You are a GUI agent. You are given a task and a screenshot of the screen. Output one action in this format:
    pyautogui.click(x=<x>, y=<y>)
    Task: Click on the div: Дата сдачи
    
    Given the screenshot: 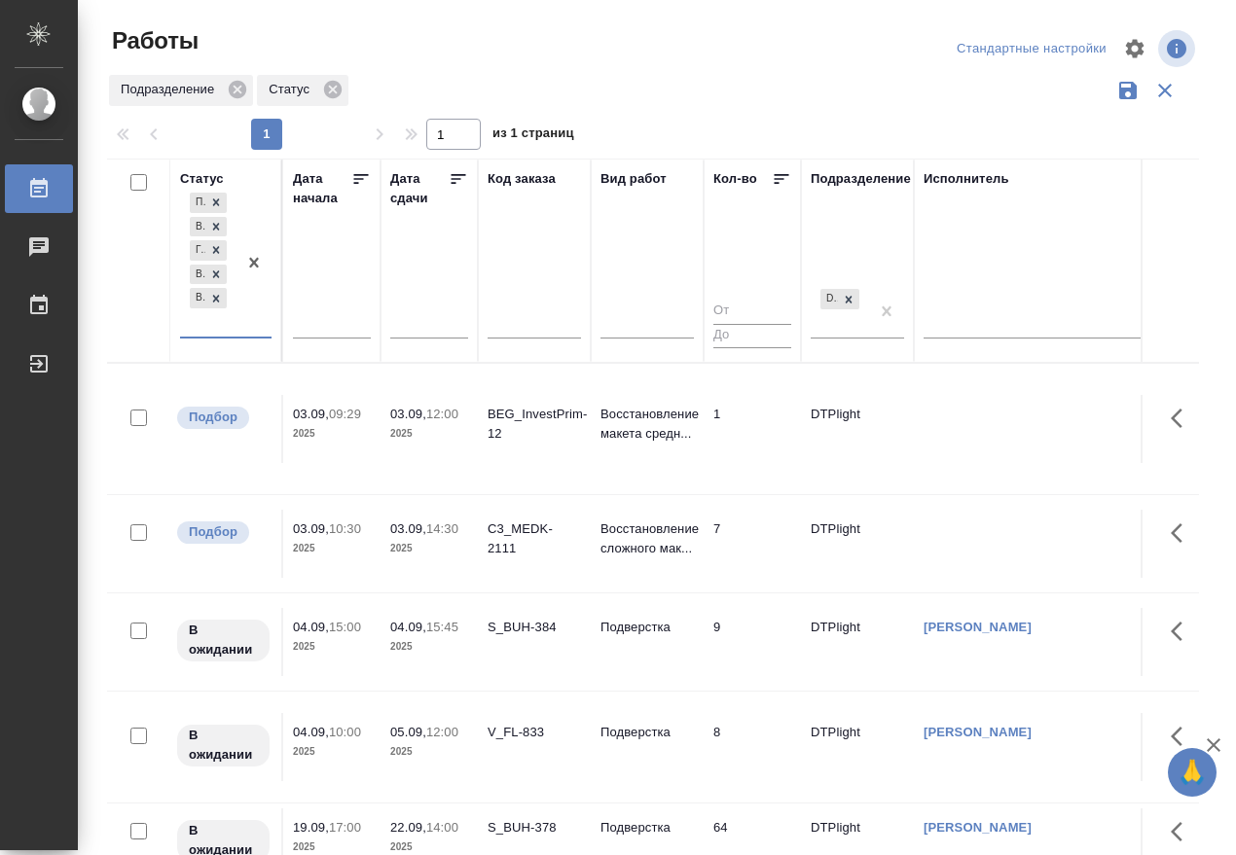 What is the action you would take?
    pyautogui.click(x=419, y=189)
    